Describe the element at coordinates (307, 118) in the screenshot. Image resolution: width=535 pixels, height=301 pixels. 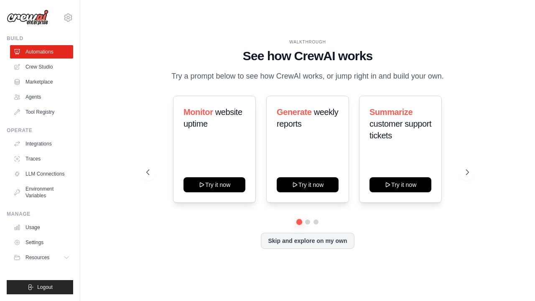
I see `span: weekly reports` at that location.